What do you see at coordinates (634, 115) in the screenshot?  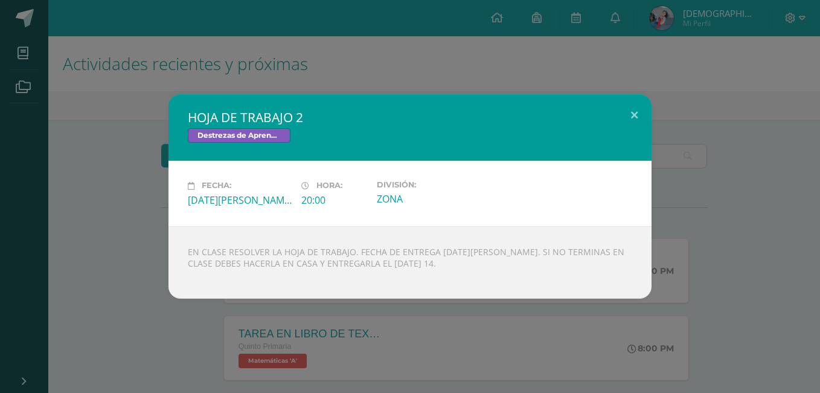 I see `button: Close (Esc)` at bounding box center [634, 115].